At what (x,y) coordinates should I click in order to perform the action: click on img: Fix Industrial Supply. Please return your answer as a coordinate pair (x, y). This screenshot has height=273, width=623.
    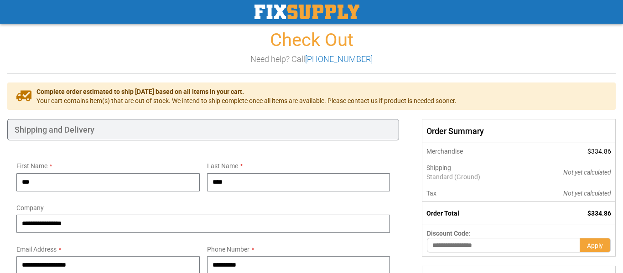
    Looking at the image, I should click on (307, 12).